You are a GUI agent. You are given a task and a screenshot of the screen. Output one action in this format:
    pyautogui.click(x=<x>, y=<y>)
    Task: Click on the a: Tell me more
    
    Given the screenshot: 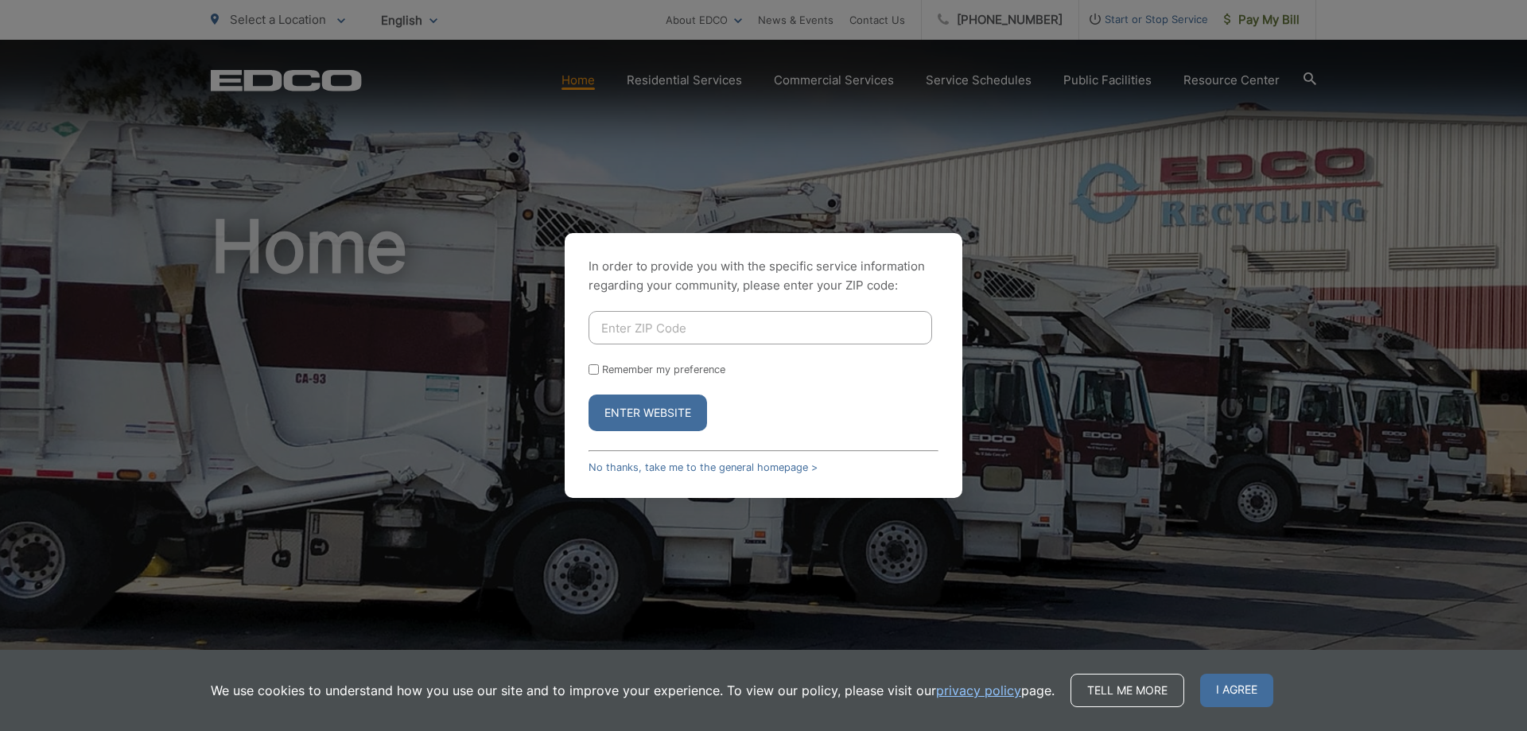 What is the action you would take?
    pyautogui.click(x=1127, y=690)
    